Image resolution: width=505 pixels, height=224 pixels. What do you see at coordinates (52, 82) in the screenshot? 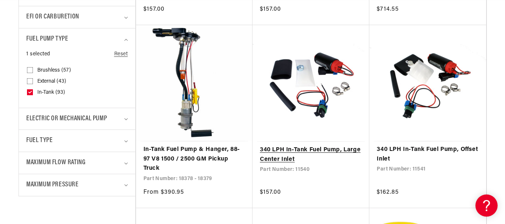
I see `span: External (43)` at bounding box center [52, 82].